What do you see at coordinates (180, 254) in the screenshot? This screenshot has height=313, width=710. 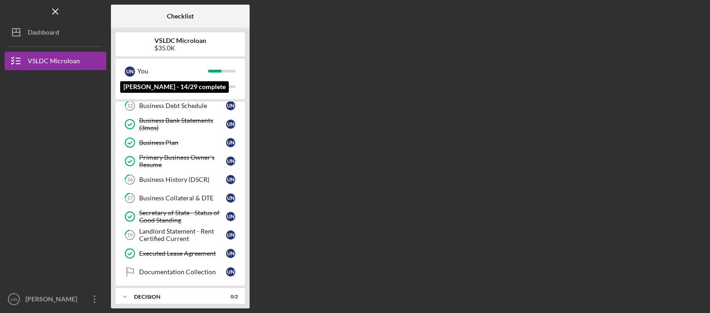 I see `a: Executed Lease AgreementUN` at bounding box center [180, 254].